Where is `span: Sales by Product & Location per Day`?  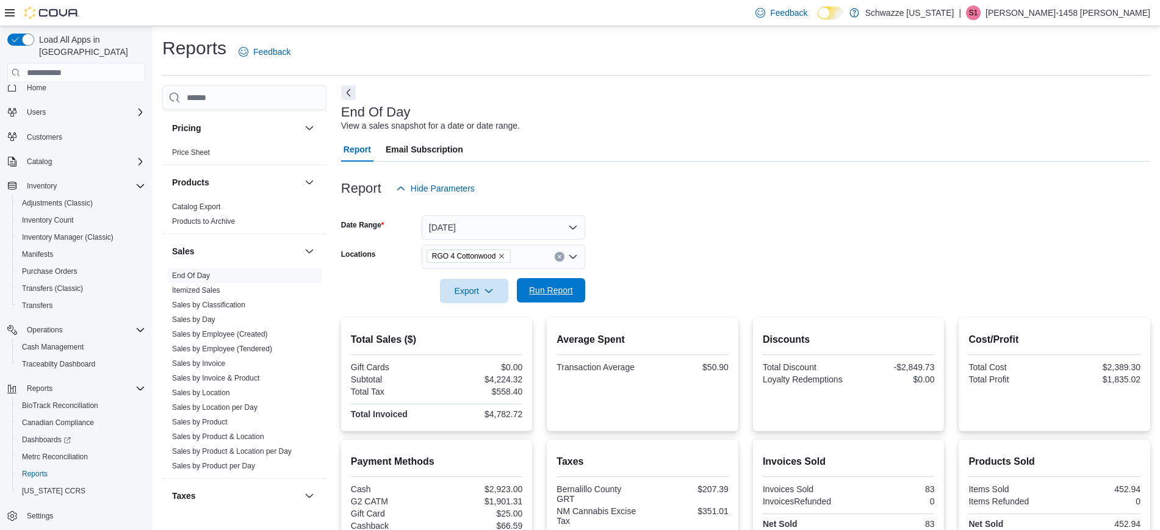
span: Sales by Product & Location per Day is located at coordinates (232, 452).